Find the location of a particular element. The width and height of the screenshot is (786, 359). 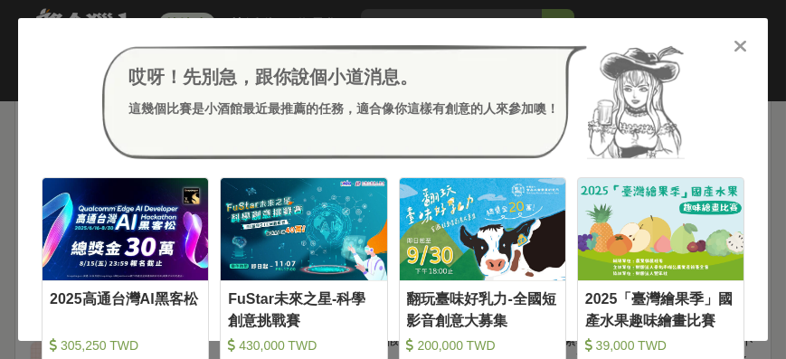

div: 2025「臺灣繪果季」國產水果趣味繪畫比賽 is located at coordinates (660, 308).